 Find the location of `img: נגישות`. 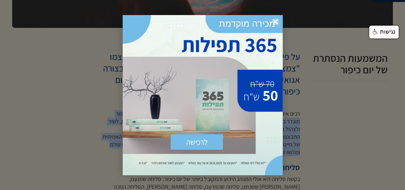

img: נגישות is located at coordinates (375, 32).